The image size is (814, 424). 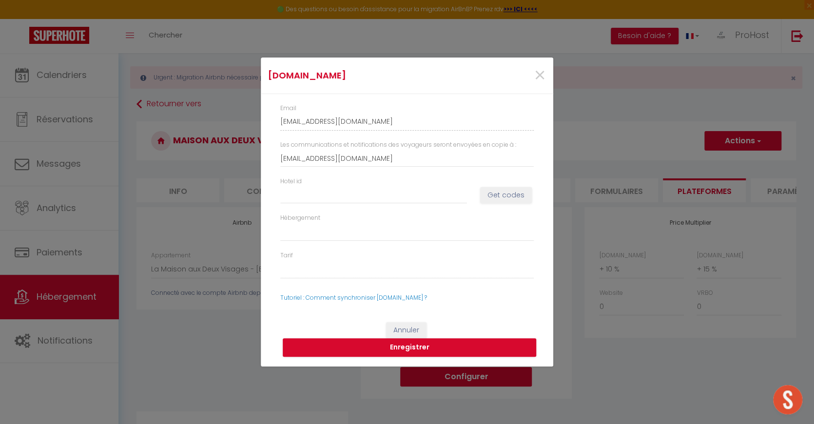 I want to click on button: Get codes, so click(x=506, y=195).